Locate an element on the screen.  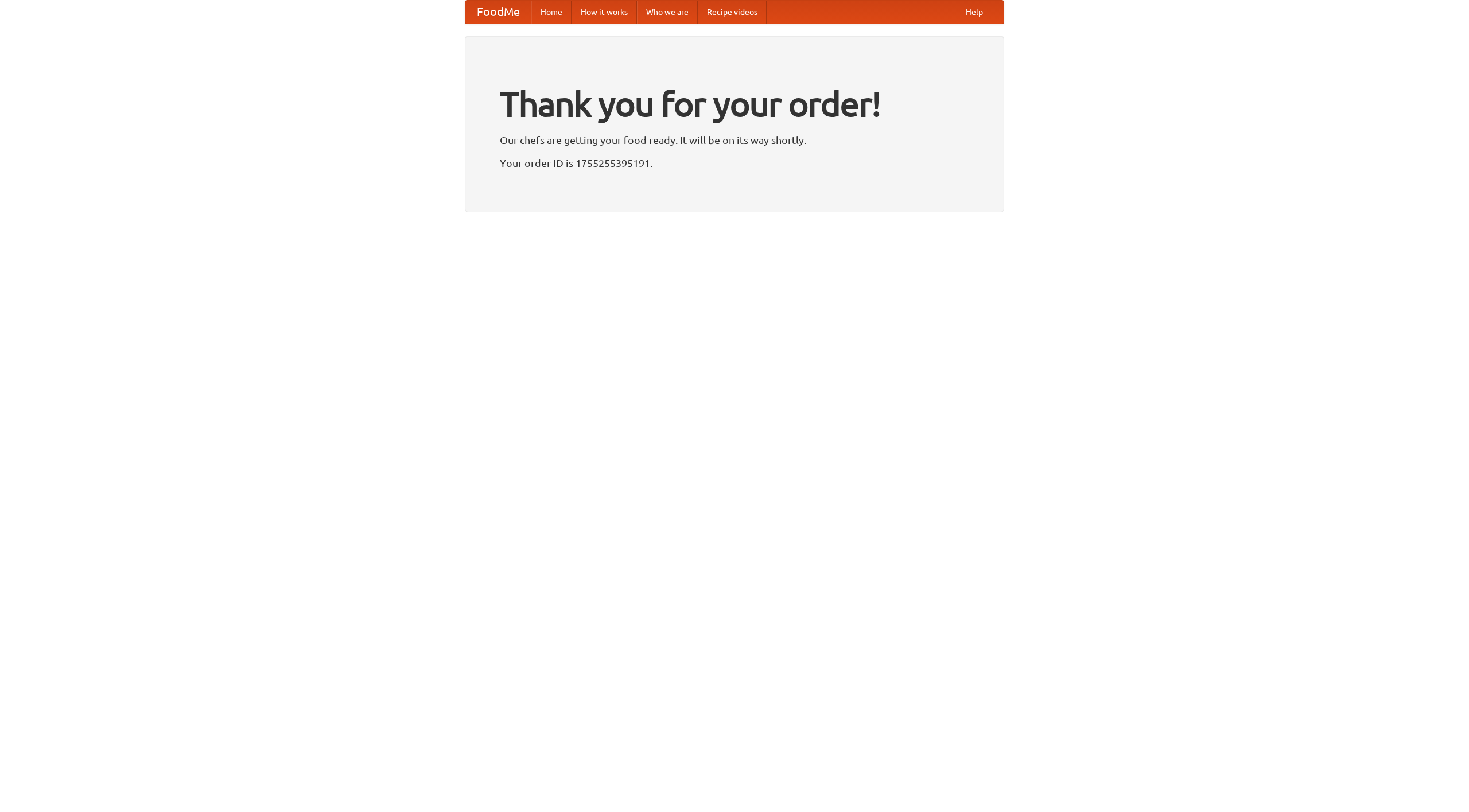
a: FoodMe is located at coordinates (498, 12).